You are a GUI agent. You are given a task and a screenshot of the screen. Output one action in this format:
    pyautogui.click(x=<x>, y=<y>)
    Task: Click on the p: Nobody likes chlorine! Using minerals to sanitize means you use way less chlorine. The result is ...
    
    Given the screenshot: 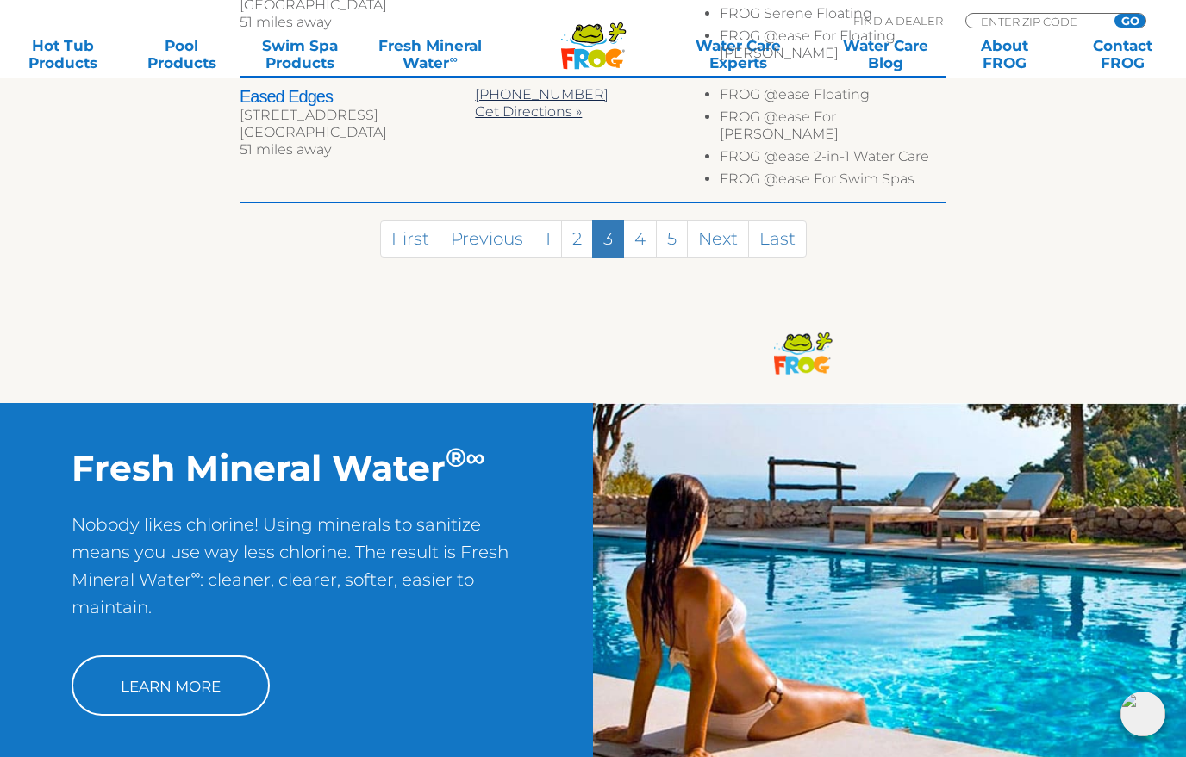 What is the action you would take?
    pyautogui.click(x=296, y=575)
    